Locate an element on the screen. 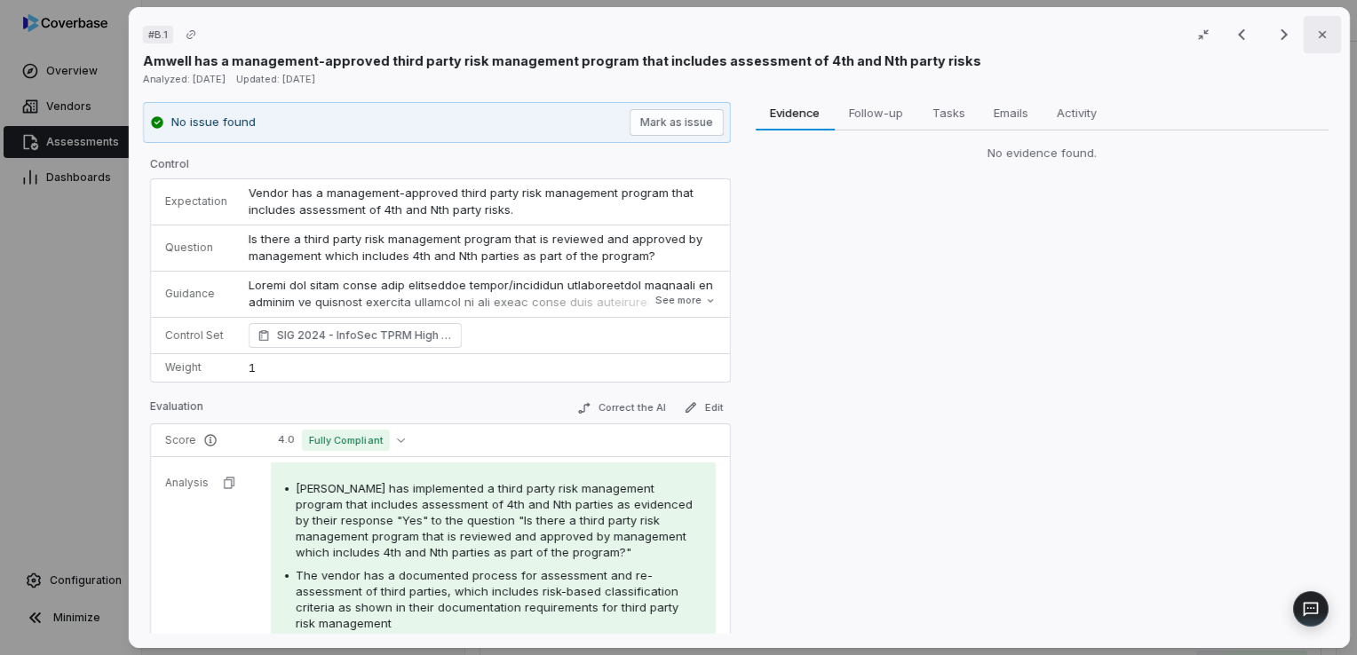 The height and width of the screenshot is (655, 1357). div: No evidence found. is located at coordinates (1042, 154).